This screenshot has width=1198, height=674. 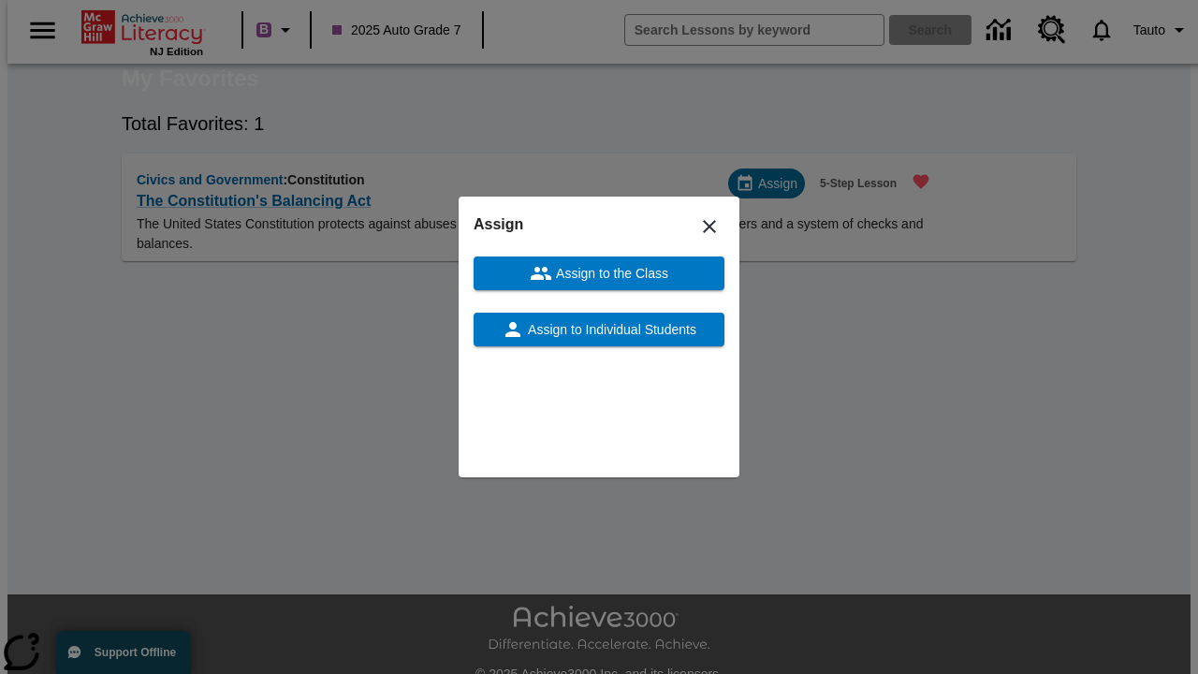 What do you see at coordinates (709, 226) in the screenshot?
I see `button: Close` at bounding box center [709, 226].